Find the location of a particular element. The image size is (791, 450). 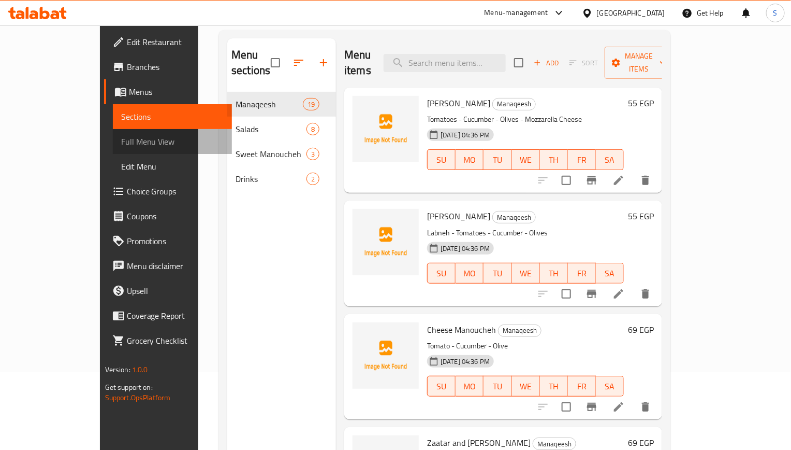

div: Drinks is located at coordinates (271, 179).